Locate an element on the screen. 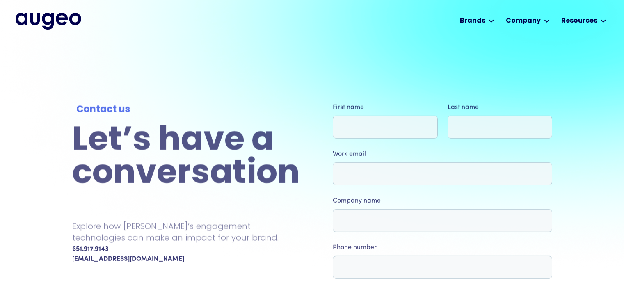 This screenshot has width=624, height=285. label: Phone number is located at coordinates (442, 248).